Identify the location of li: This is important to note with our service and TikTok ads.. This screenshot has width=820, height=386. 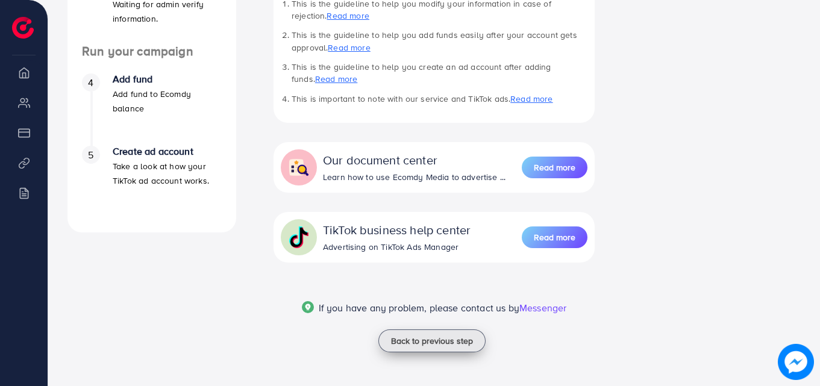
(439, 99).